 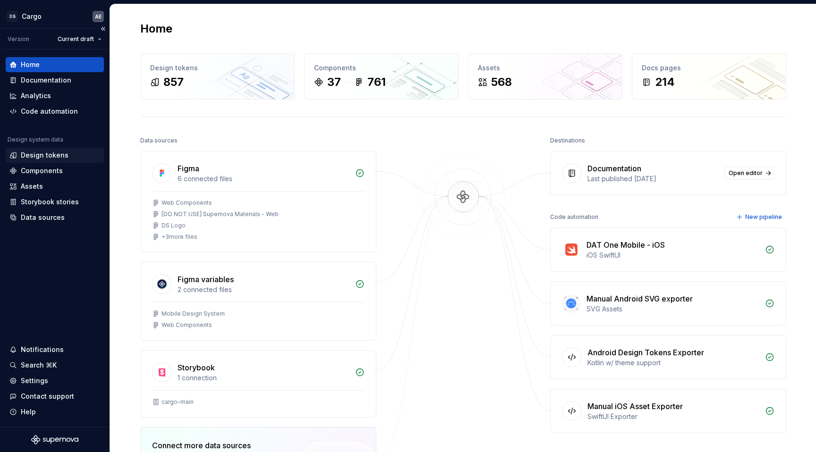 What do you see at coordinates (55, 218) in the screenshot?
I see `a: Data sources` at bounding box center [55, 218].